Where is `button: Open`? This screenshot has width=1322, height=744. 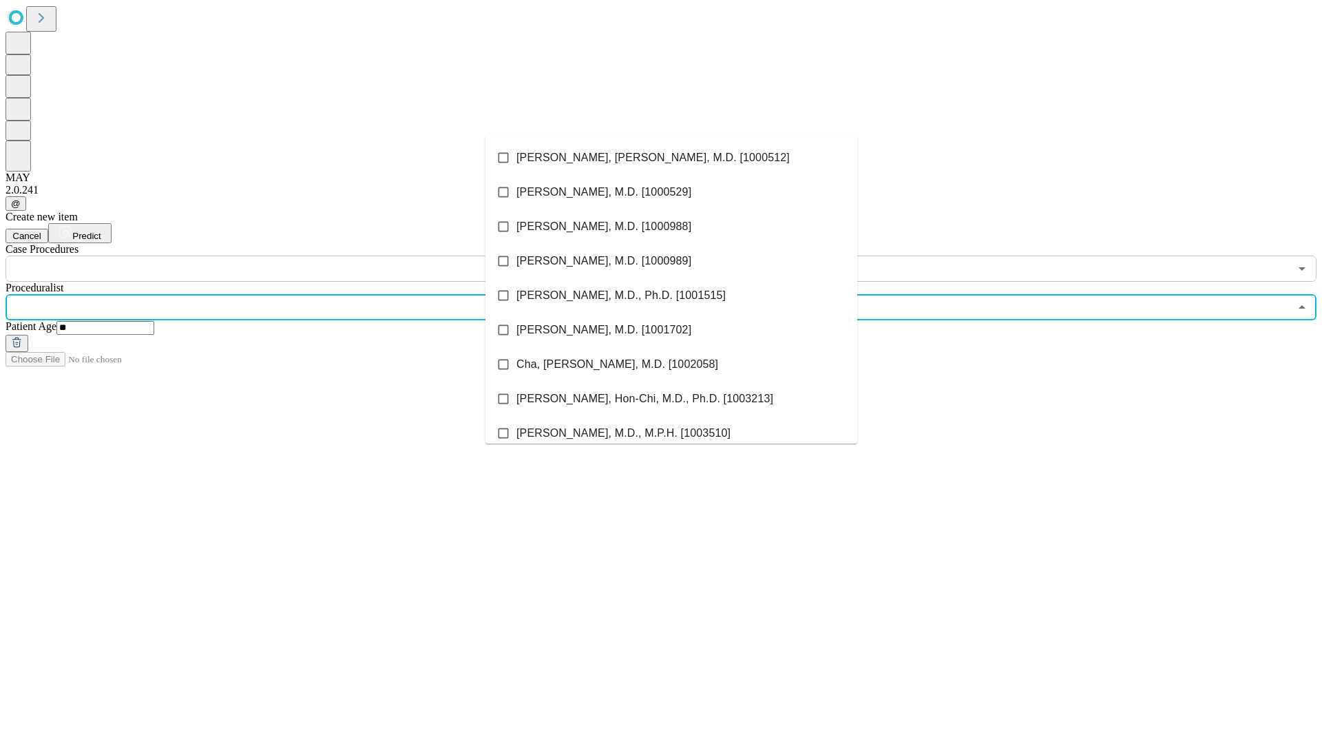
button: Open is located at coordinates (1302, 268).